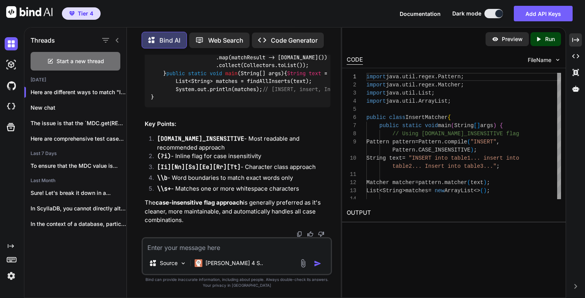  Describe the element at coordinates (456, 142) in the screenshot. I see `span: compile` at that location.